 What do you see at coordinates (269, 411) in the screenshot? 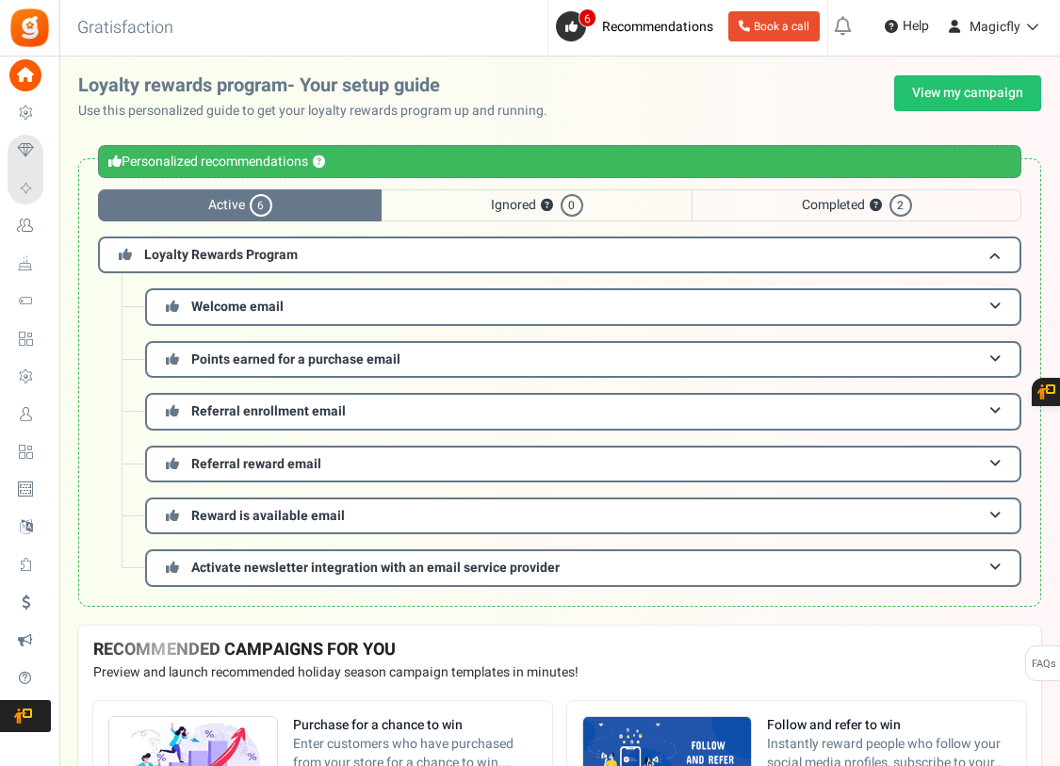
I see `span: Referral enrollment email` at bounding box center [269, 411].